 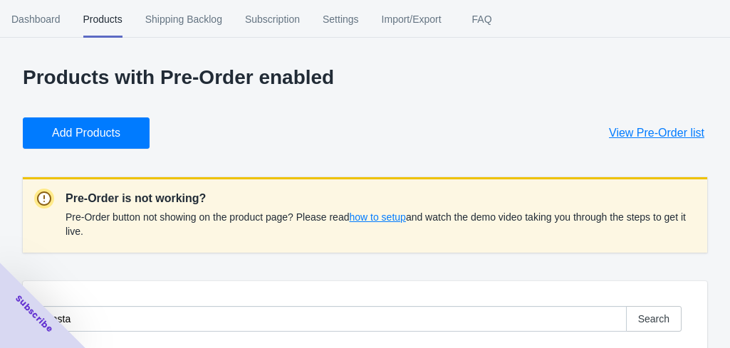 What do you see at coordinates (657, 133) in the screenshot?
I see `button: View Pre-Order list` at bounding box center [657, 133].